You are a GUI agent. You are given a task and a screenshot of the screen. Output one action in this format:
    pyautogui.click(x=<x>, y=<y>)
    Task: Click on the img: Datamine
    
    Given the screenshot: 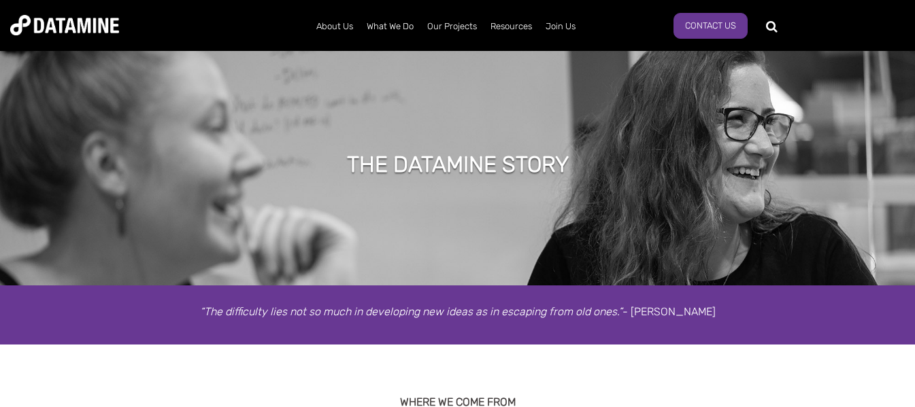 What is the action you would take?
    pyautogui.click(x=65, y=25)
    